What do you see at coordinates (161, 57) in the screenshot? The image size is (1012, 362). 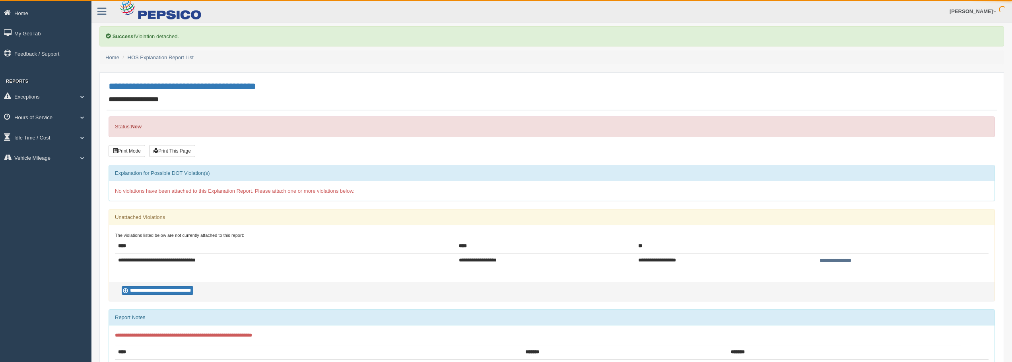 I see `a: HOS Explanation Report List` at bounding box center [161, 57].